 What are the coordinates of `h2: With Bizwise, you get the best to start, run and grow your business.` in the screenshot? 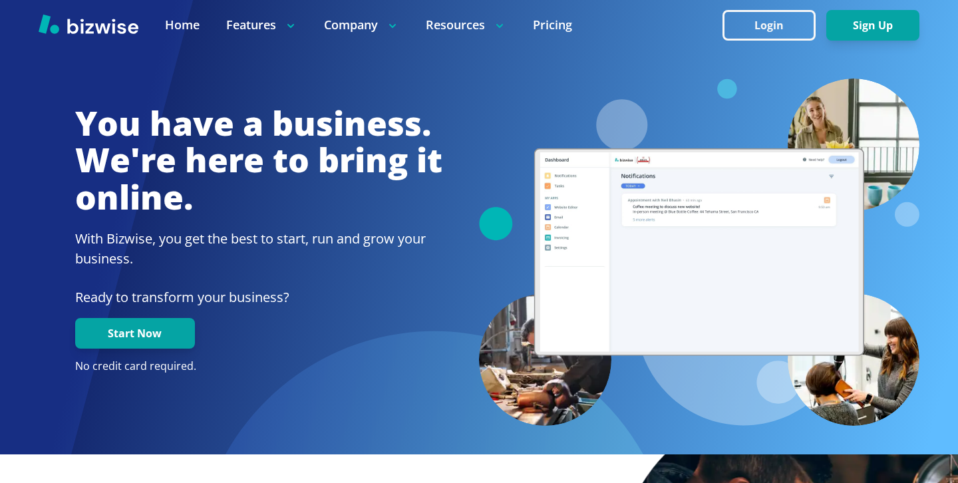 It's located at (259, 249).